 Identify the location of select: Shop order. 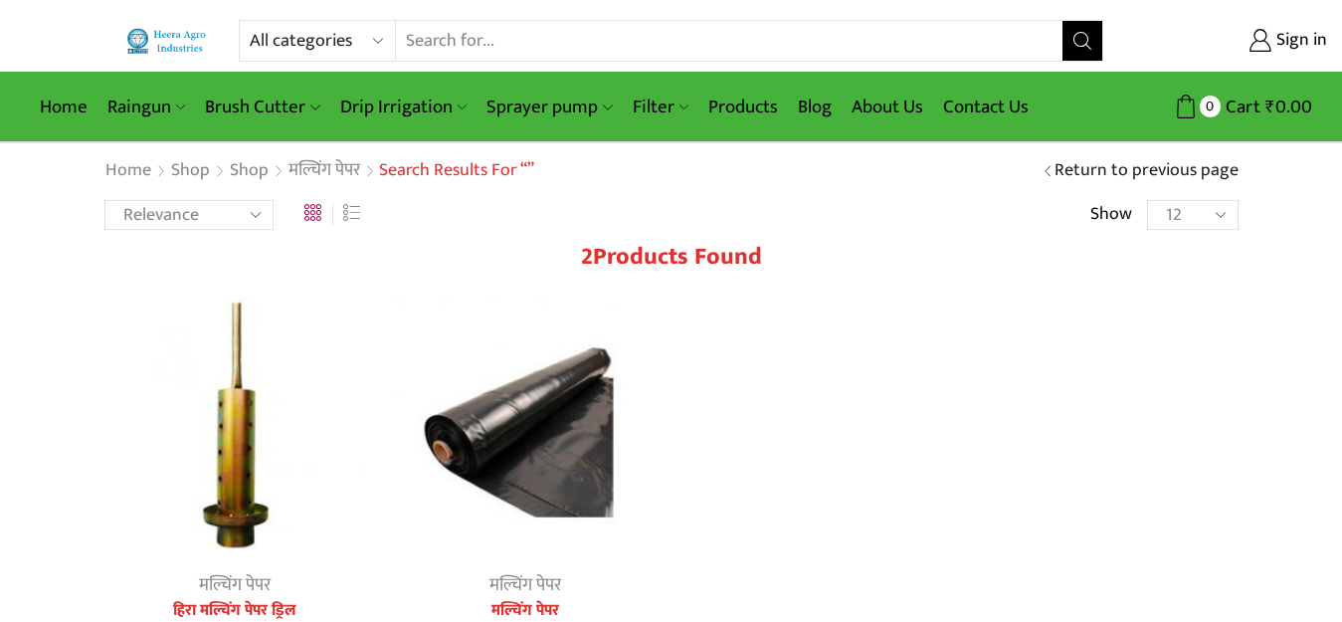
(189, 215).